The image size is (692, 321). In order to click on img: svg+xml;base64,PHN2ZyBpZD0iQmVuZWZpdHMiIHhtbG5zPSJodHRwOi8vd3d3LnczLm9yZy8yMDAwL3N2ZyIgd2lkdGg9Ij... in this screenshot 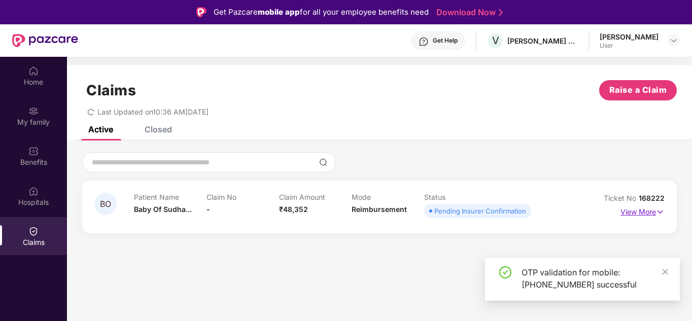, I will do `click(33, 151)`.